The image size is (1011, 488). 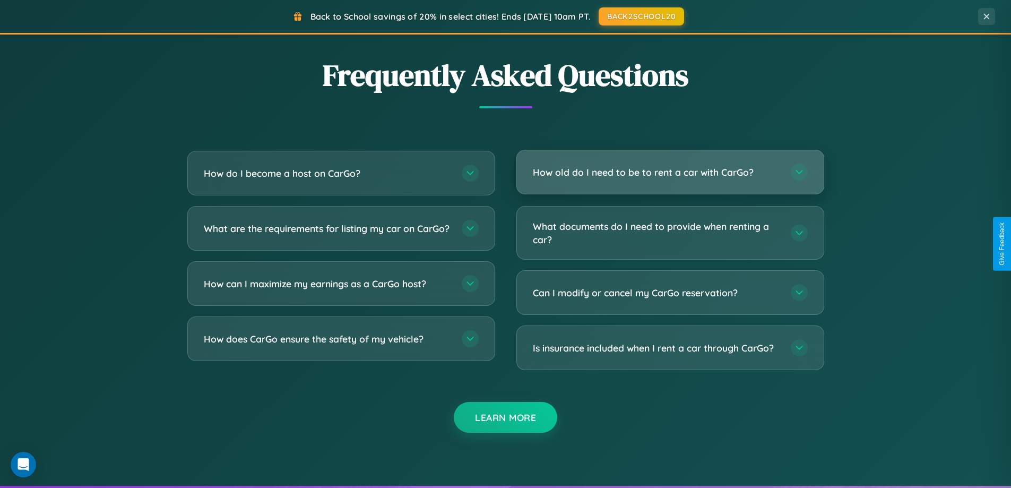 What do you see at coordinates (328, 284) in the screenshot?
I see `h3: How can I maximize my earnings as a CarGo host?` at bounding box center [328, 284].